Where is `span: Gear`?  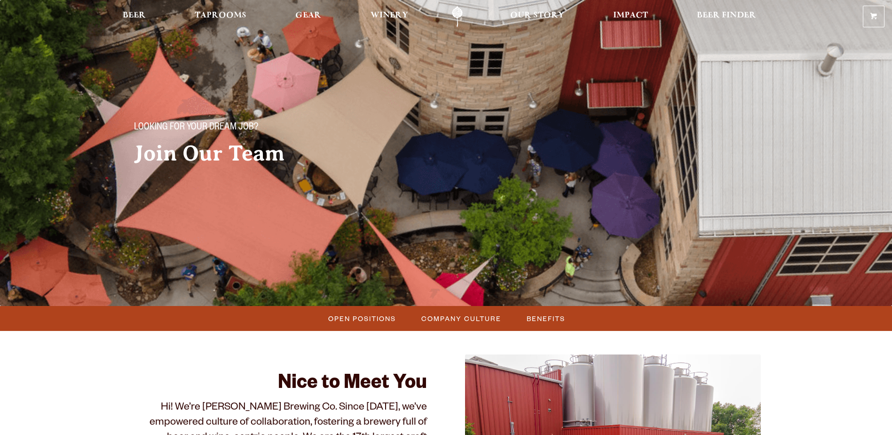 span: Gear is located at coordinates (308, 16).